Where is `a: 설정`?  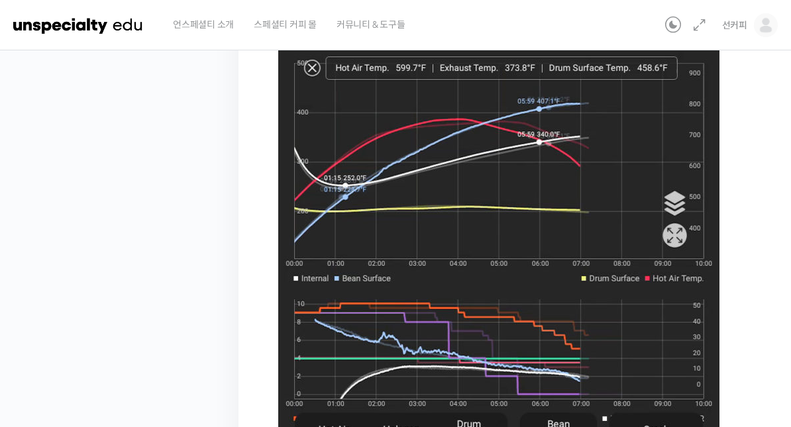 a: 설정 is located at coordinates (213, 333).